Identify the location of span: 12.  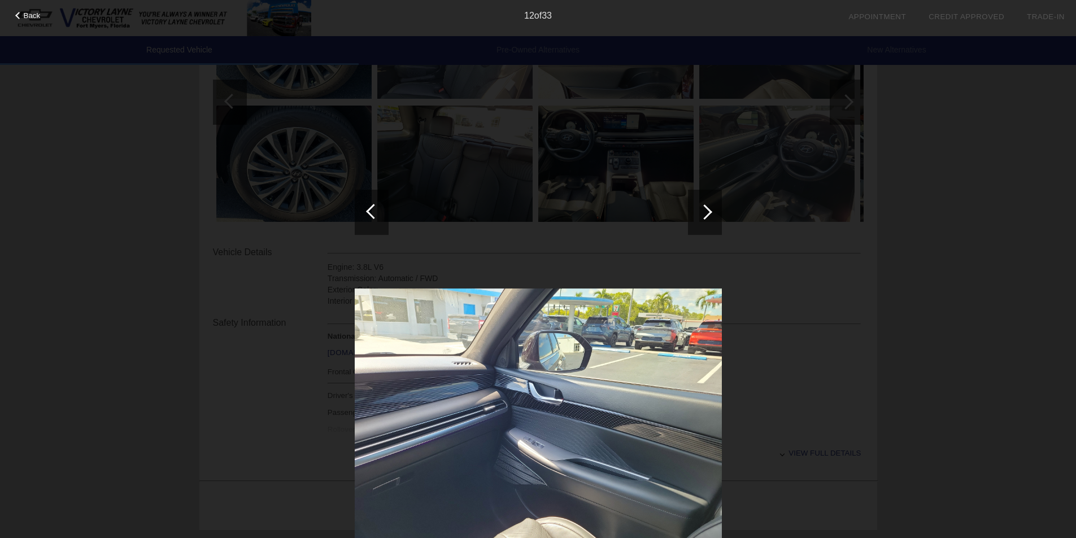
(529, 15).